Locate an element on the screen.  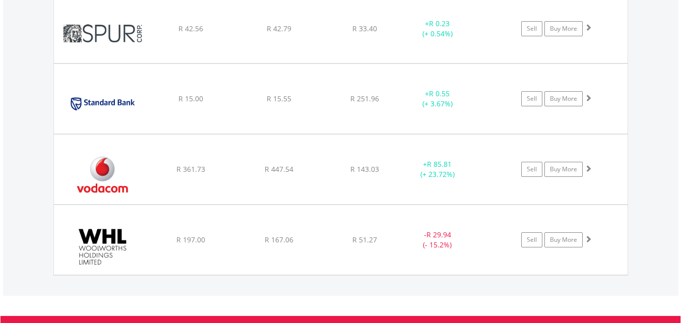
span: R 42.56 is located at coordinates (190, 28).